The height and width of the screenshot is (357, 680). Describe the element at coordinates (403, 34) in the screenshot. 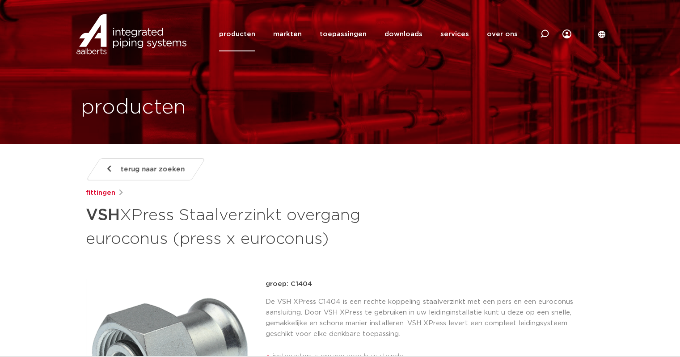

I see `a: downloads` at that location.